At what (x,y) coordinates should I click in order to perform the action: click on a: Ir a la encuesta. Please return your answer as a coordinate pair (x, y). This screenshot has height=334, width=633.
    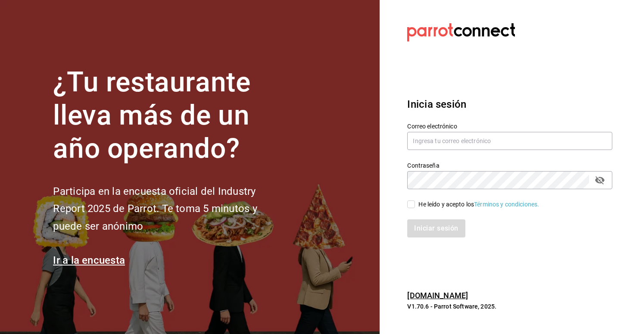
    Looking at the image, I should click on (89, 260).